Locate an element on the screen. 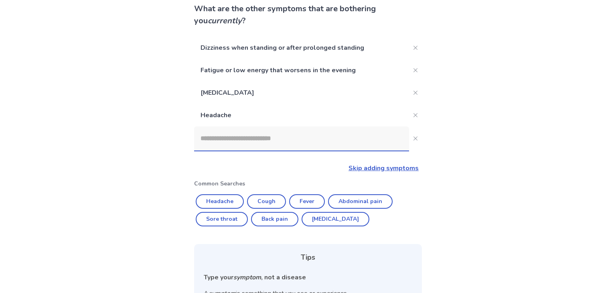 This screenshot has width=616, height=293. p: Headache is located at coordinates (302, 115).